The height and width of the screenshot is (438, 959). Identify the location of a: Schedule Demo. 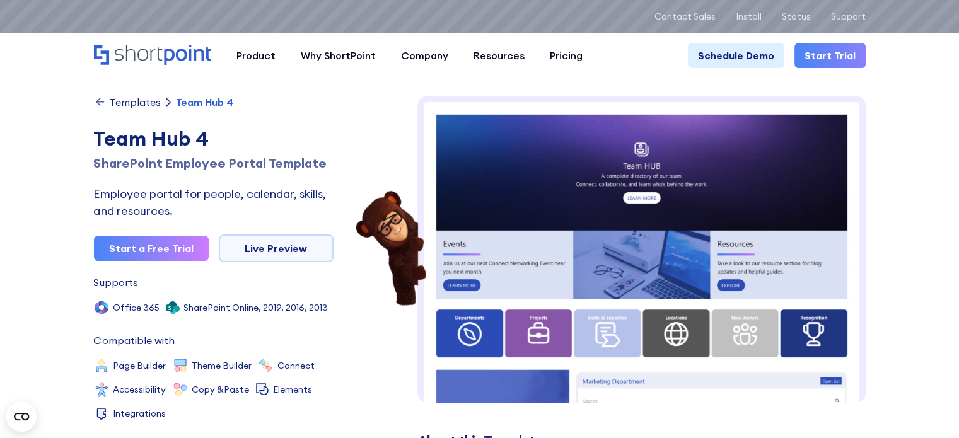
(735, 55).